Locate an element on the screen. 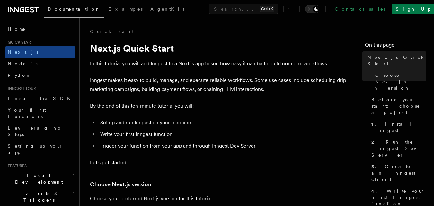  span: Documentation is located at coordinates (74, 9).